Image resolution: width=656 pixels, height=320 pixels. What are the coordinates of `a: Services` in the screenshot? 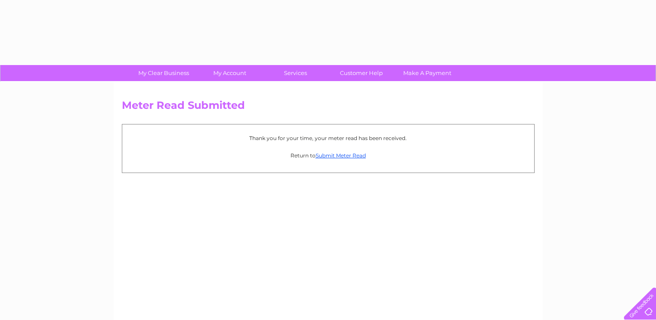 It's located at (295, 73).